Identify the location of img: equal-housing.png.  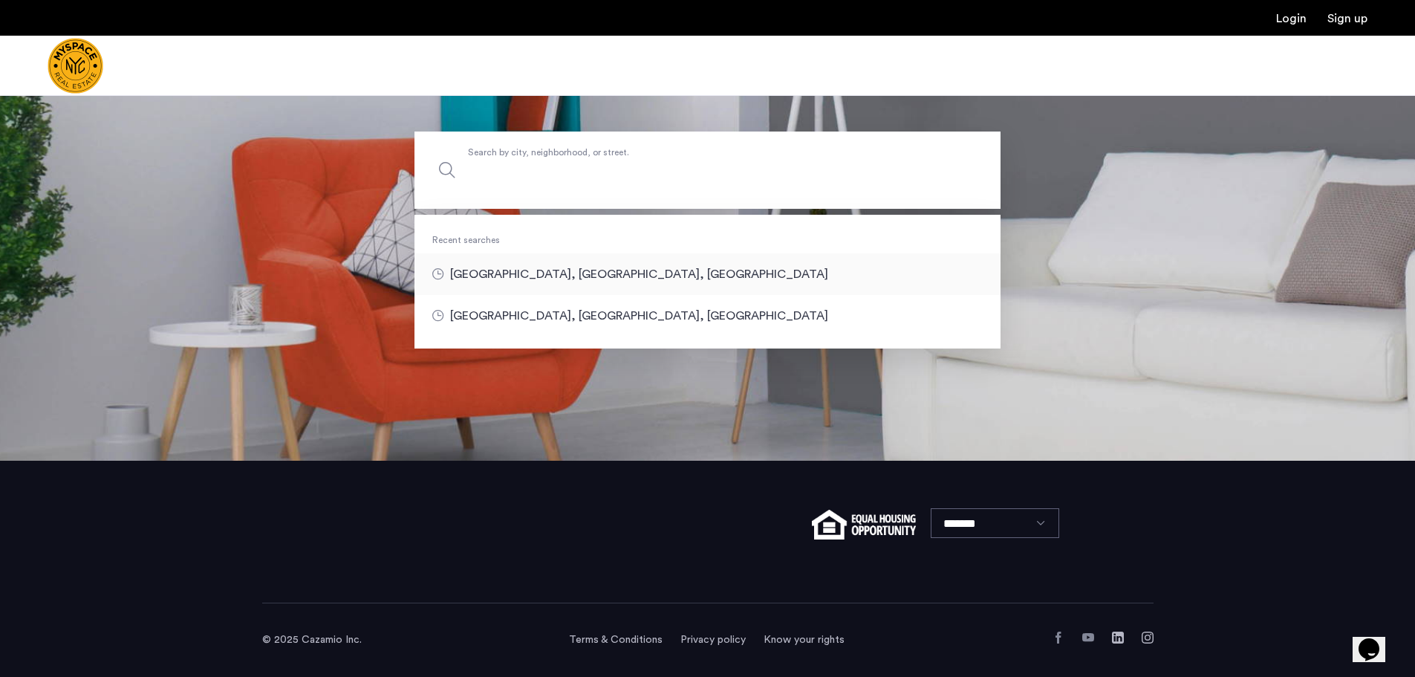
(863, 524).